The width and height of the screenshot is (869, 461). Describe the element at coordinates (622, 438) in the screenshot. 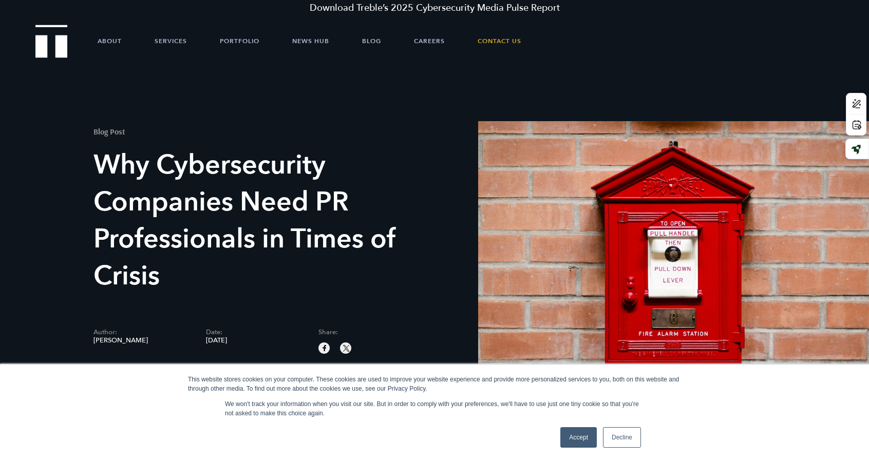

I see `a: Decline` at that location.